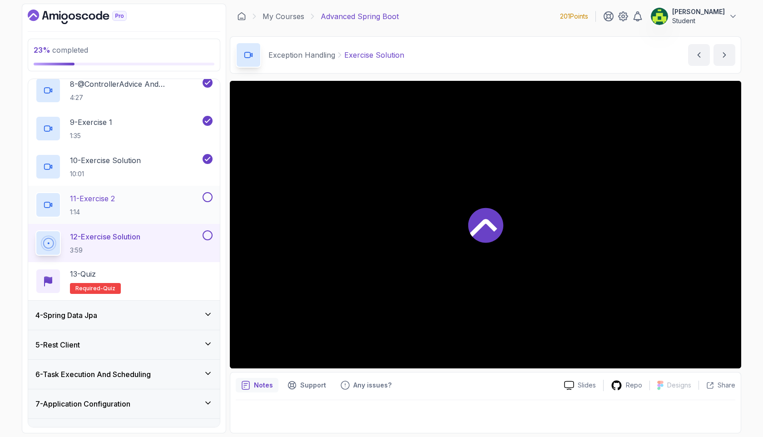 The width and height of the screenshot is (763, 437). What do you see at coordinates (366, 385) in the screenshot?
I see `button: Feedback button` at bounding box center [366, 385].